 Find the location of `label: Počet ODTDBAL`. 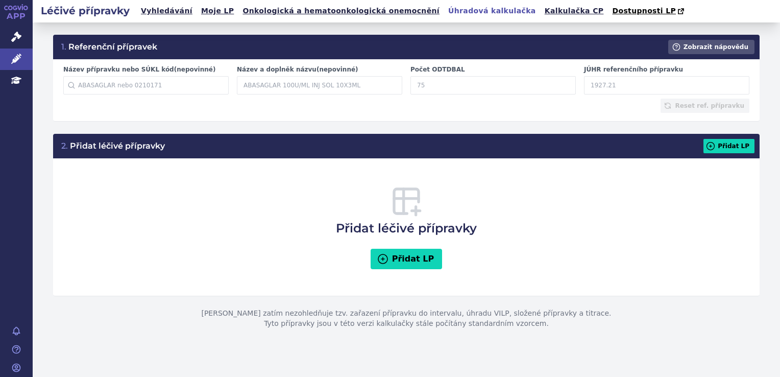

label: Počet ODTDBAL is located at coordinates (493, 69).